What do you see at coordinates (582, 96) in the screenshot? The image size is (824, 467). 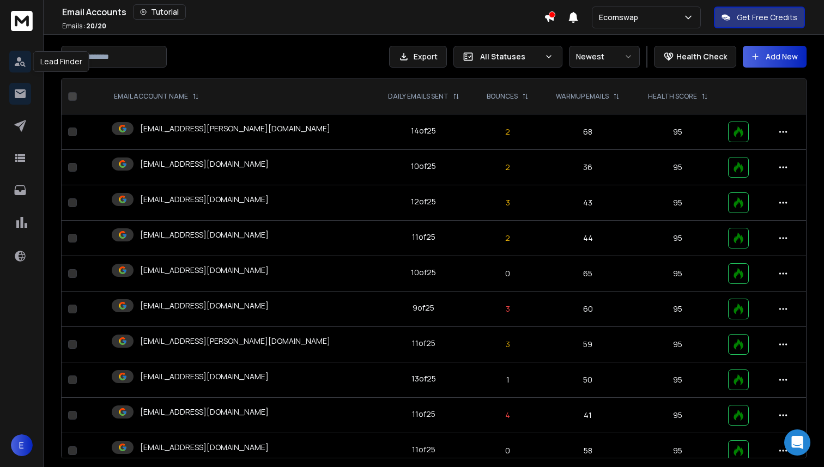 I see `p: WARMUP EMAILS` at bounding box center [582, 96].